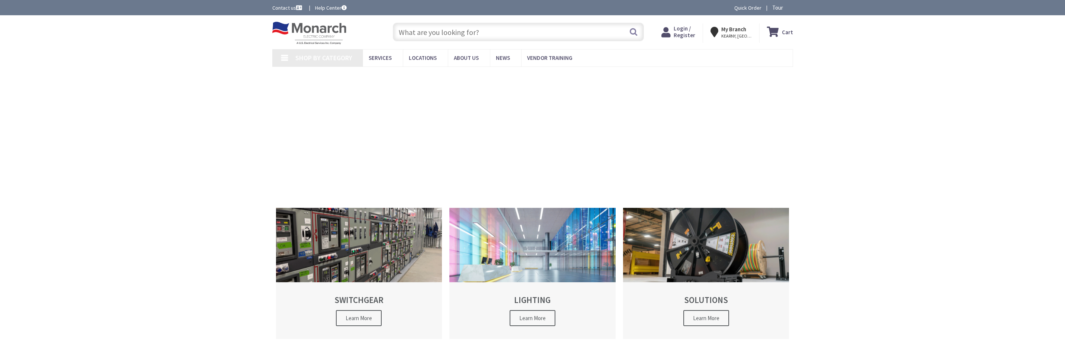 The height and width of the screenshot is (351, 1065). Describe the element at coordinates (503, 58) in the screenshot. I see `span: News` at that location.